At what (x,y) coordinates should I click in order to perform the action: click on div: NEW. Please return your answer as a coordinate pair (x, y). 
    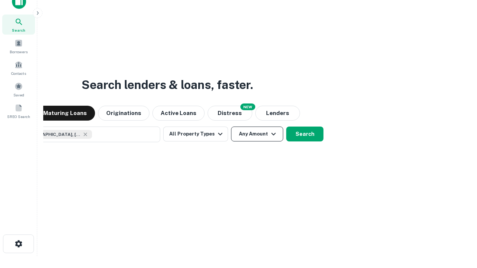
    Looking at the image, I should click on (248, 107).